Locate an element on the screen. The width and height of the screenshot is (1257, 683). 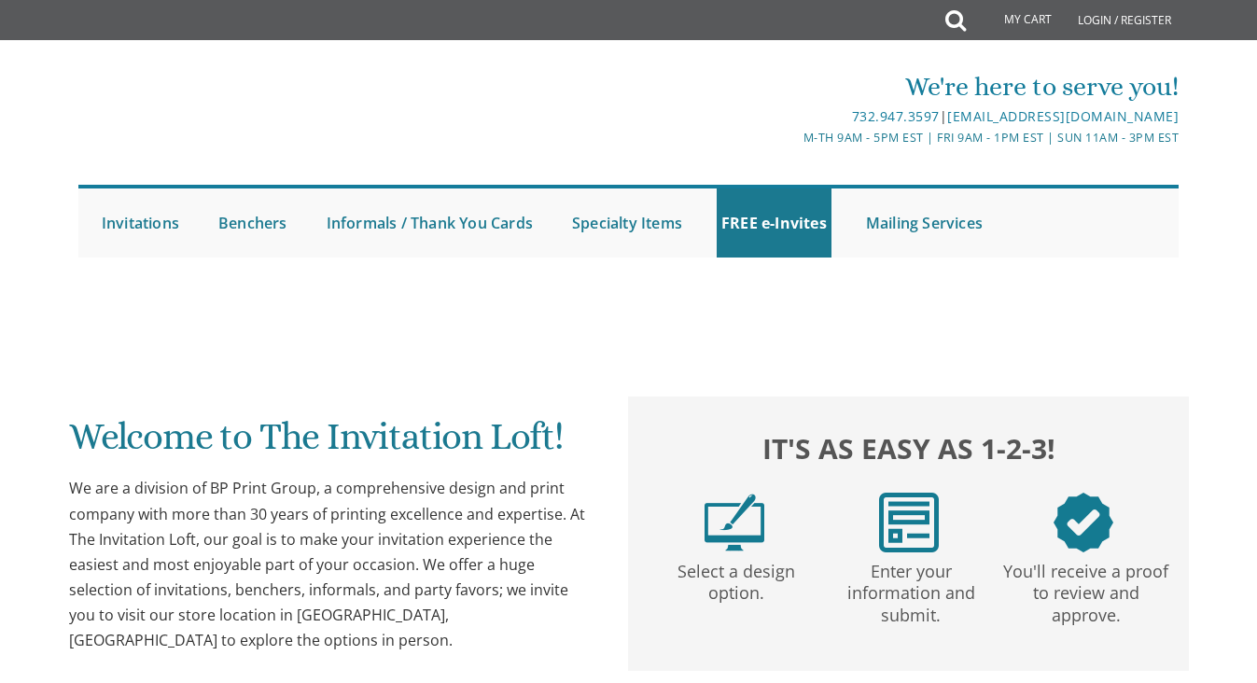
a: Benchers is located at coordinates (253, 223).